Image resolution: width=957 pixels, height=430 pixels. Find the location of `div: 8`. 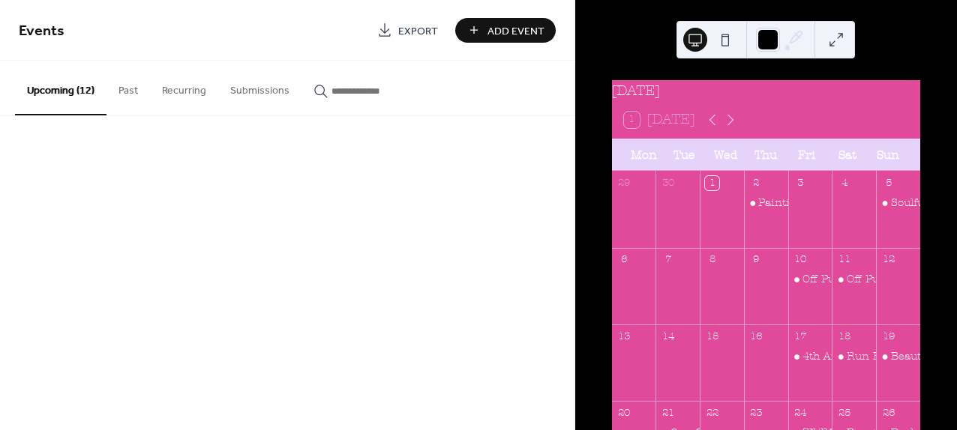

div: 8 is located at coordinates (712, 260).